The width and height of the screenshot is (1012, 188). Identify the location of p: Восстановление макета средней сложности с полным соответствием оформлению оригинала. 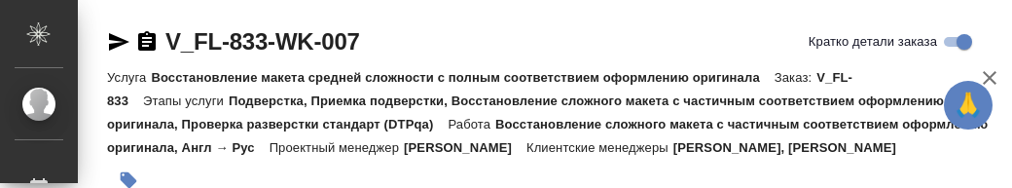
(462, 77).